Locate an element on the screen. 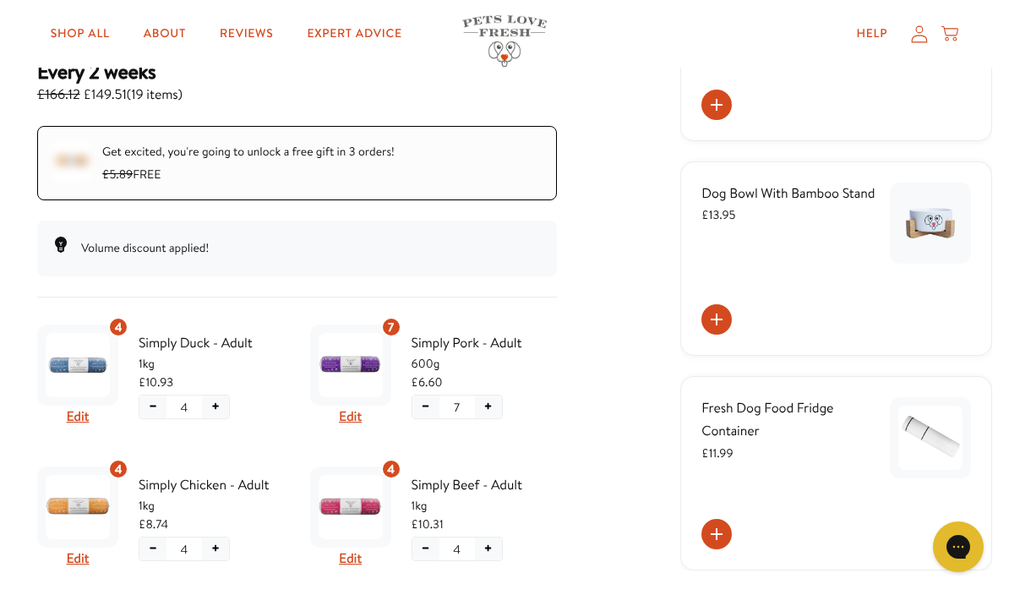  span: £11.99 is located at coordinates (717, 453).